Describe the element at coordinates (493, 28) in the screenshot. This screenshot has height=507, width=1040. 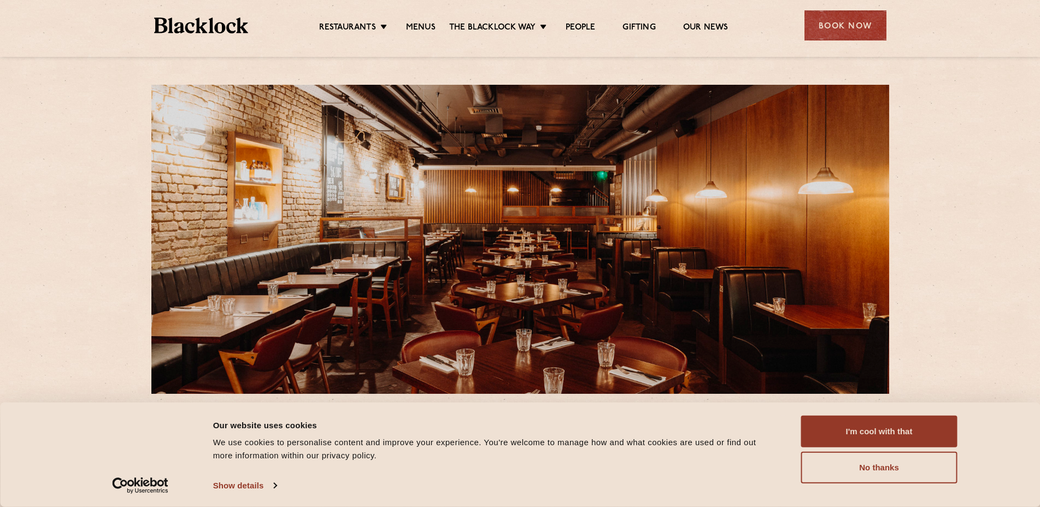
I see `a: The Blacklock Way` at that location.